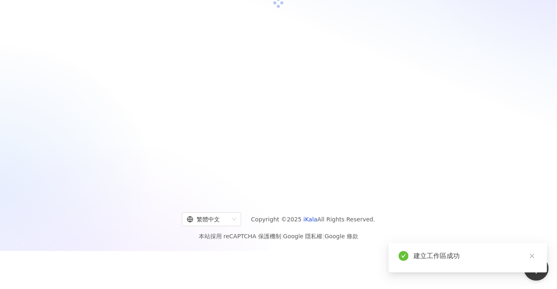 The width and height of the screenshot is (557, 289). What do you see at coordinates (311, 219) in the screenshot?
I see `a: iKala` at bounding box center [311, 219].